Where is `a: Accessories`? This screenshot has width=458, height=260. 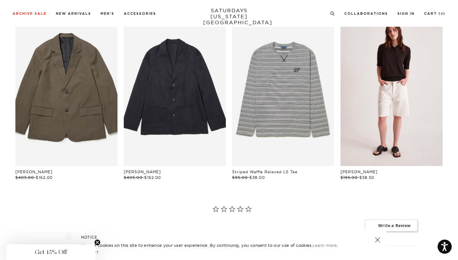 a: Accessories is located at coordinates (140, 14).